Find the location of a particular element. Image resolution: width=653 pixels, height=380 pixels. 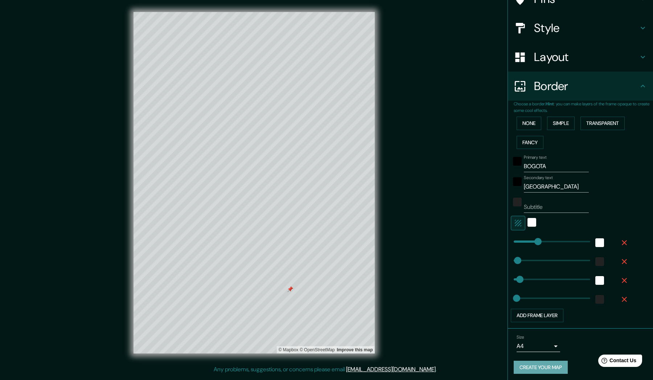

label: Size is located at coordinates (520, 336).